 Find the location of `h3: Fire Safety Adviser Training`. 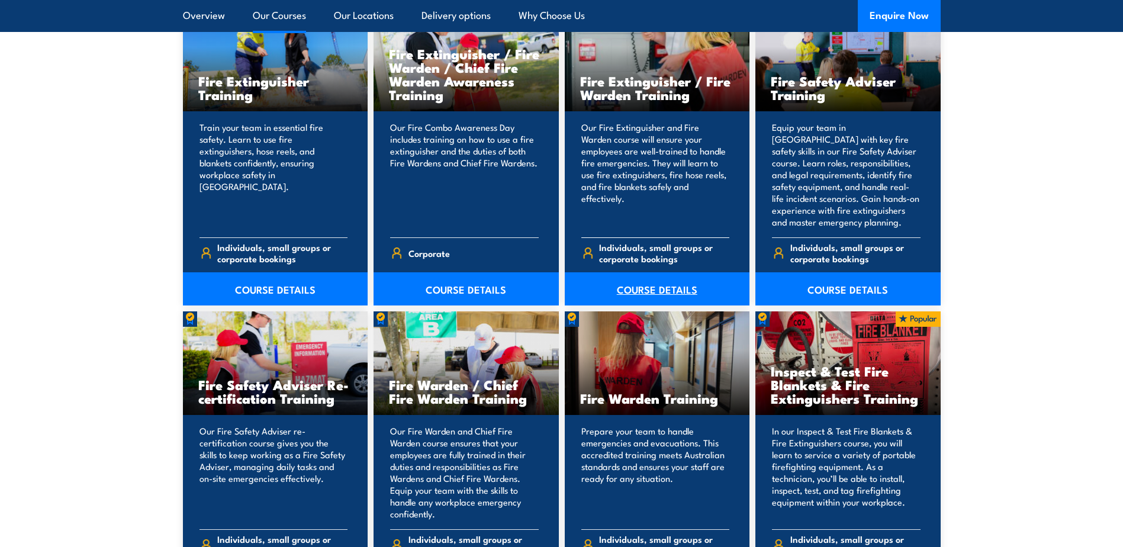

h3: Fire Safety Adviser Training is located at coordinates (848, 88).